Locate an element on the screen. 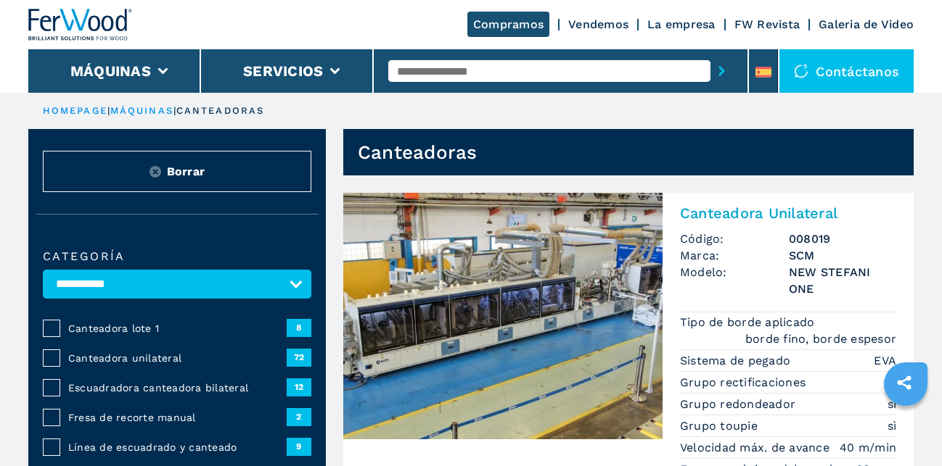 This screenshot has height=466, width=942. a: La empresa is located at coordinates (681, 24).